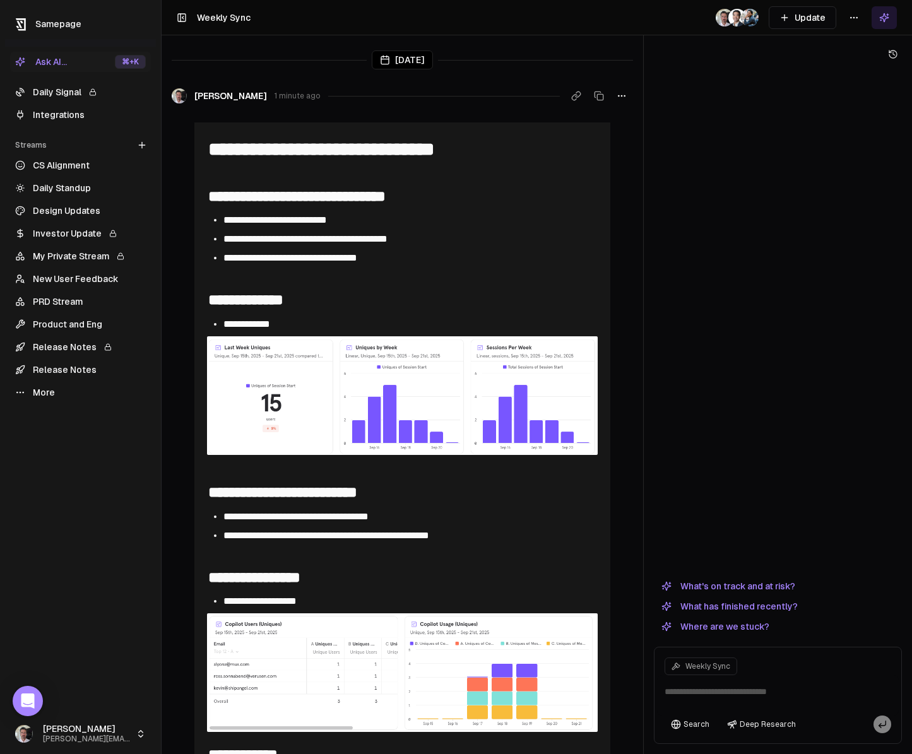 This screenshot has height=754, width=912. I want to click on a: New User Feedback, so click(80, 279).